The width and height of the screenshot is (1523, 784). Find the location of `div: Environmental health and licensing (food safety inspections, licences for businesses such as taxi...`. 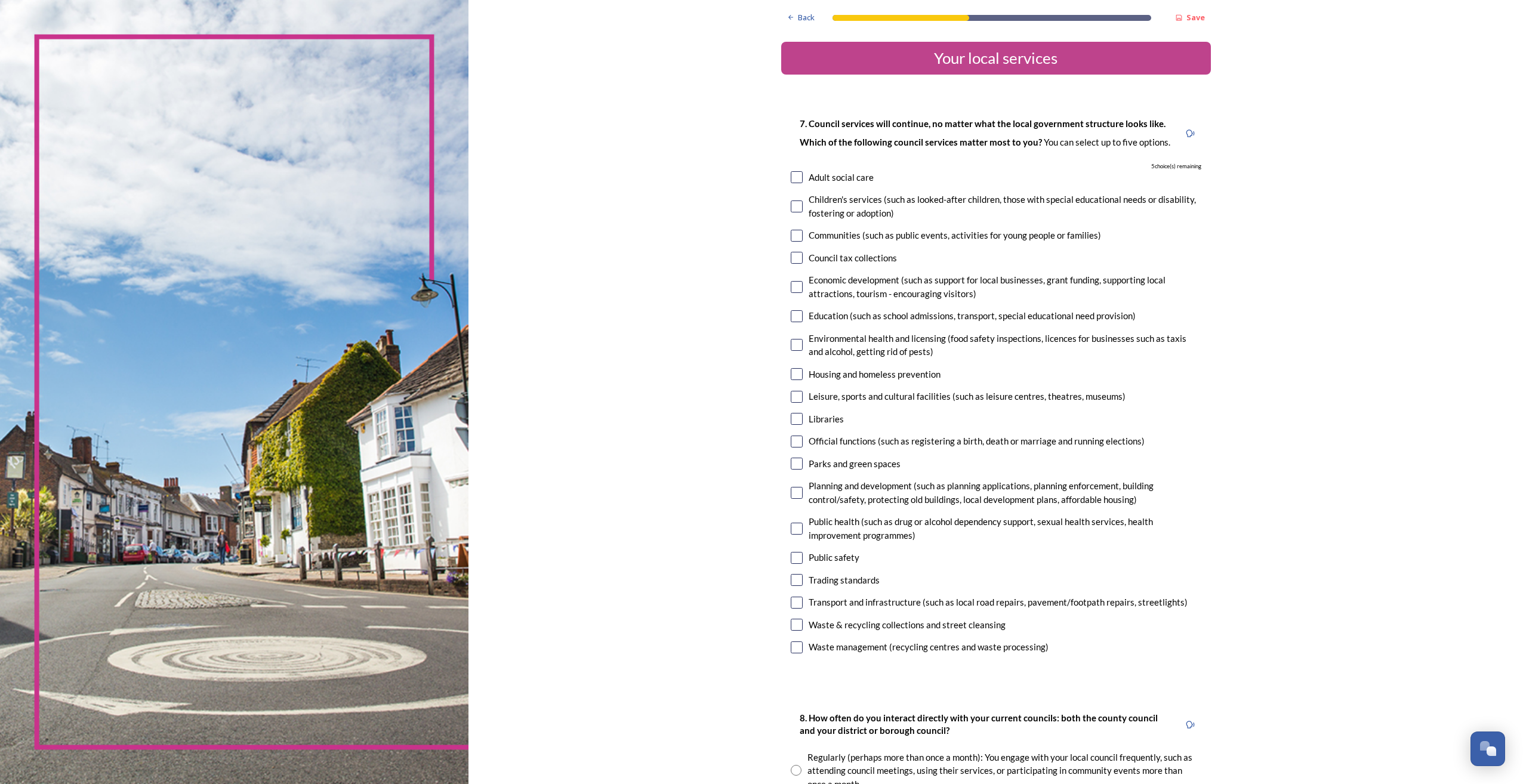

div: Environmental health and licensing (food safety inspections, licences for businesses such as taxi... is located at coordinates (1005, 345).